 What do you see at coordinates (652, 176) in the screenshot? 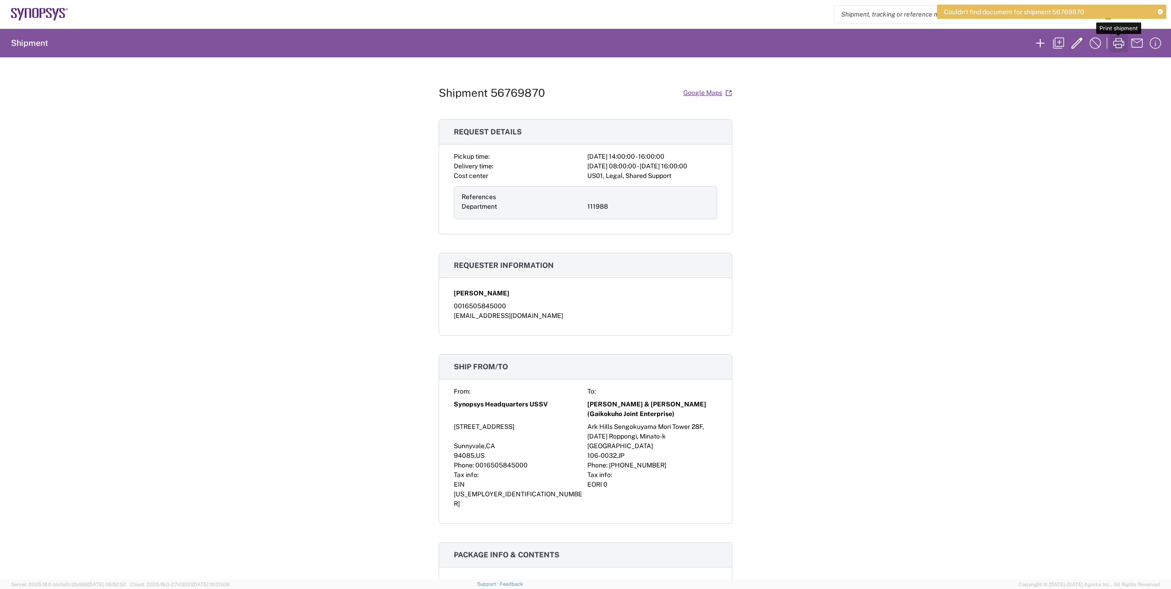
I see `div: US01, Legal, Shared Support` at bounding box center [652, 176].